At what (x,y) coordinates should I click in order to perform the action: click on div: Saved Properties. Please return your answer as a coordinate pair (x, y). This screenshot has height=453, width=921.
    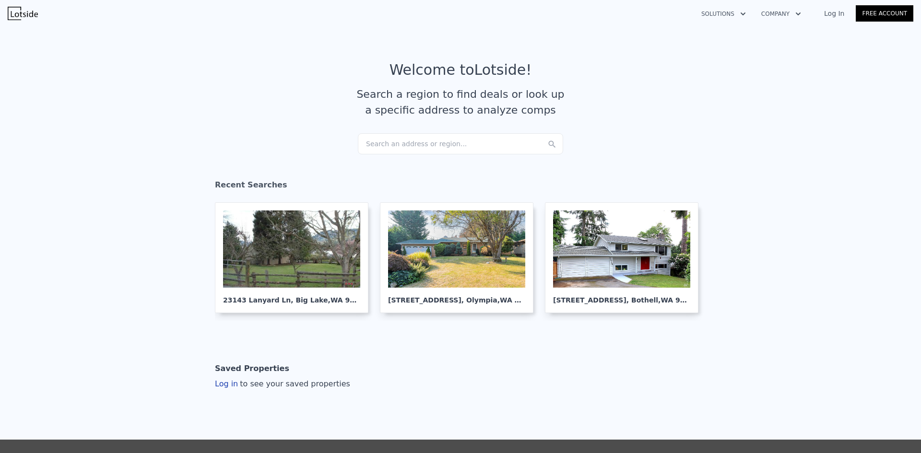
    Looking at the image, I should click on (252, 369).